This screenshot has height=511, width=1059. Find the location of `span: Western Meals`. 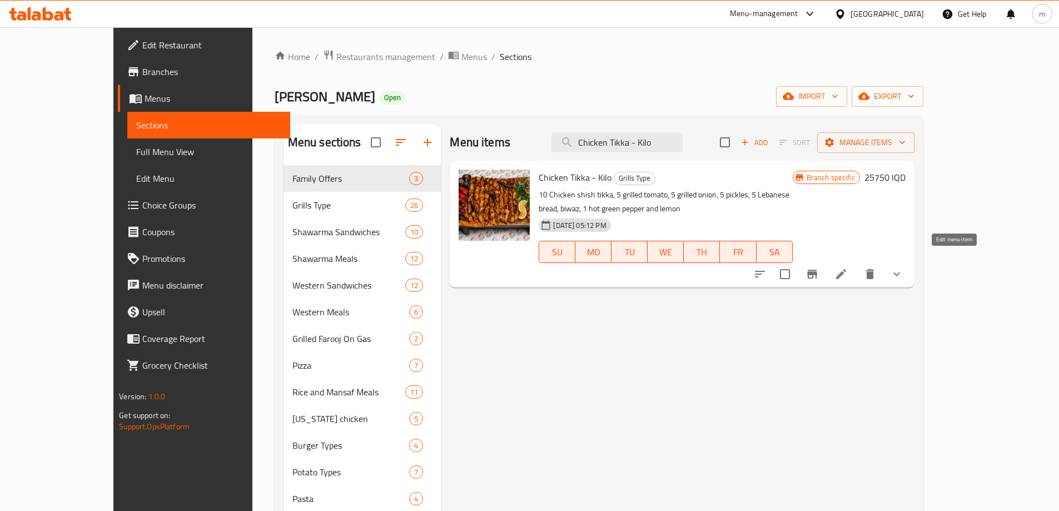

span: Western Meals is located at coordinates (351, 312).